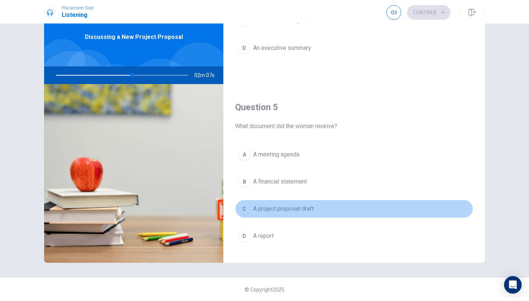 This screenshot has height=301, width=529. What do you see at coordinates (354, 126) in the screenshot?
I see `span: What document did the woman receive?` at bounding box center [354, 126].